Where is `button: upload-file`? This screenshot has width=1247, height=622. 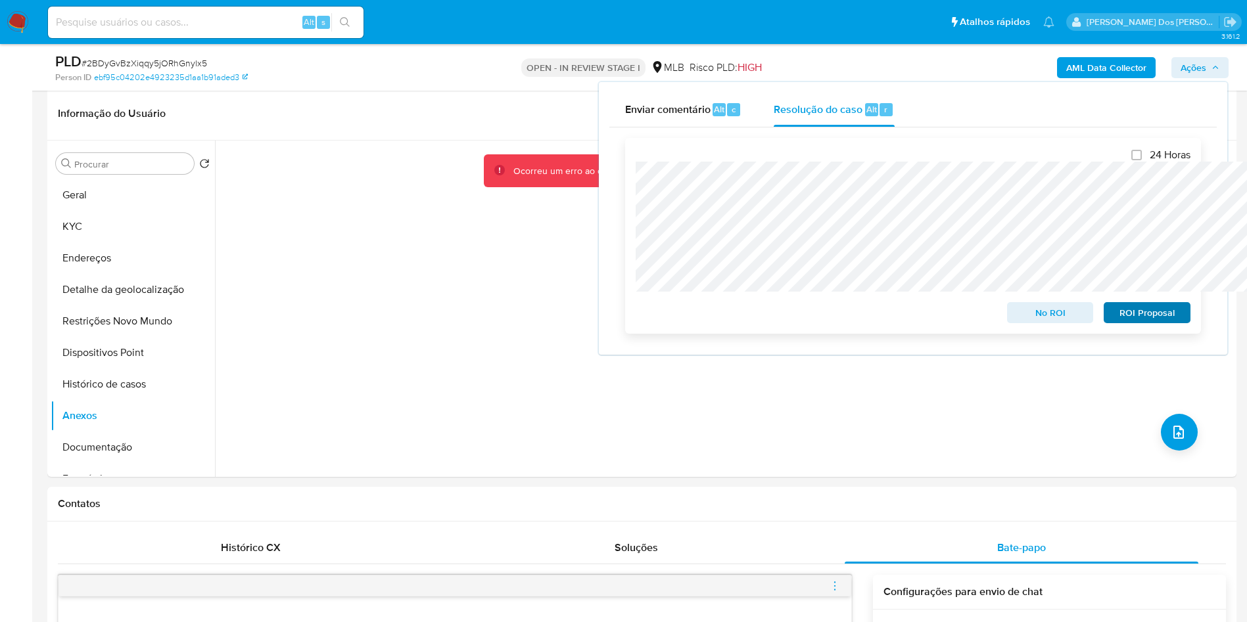 button: upload-file is located at coordinates (1179, 432).